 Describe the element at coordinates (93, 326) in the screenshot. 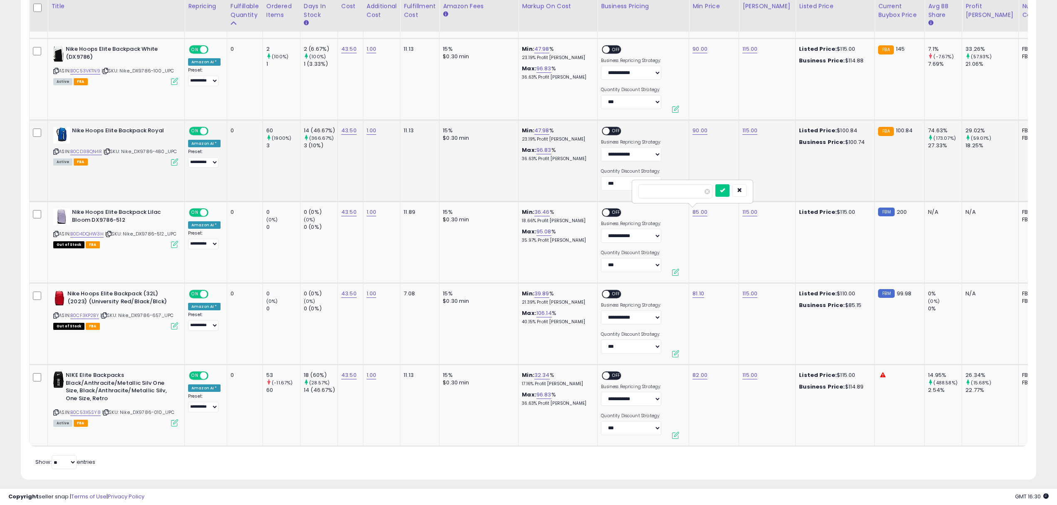

I see `span: FBA` at that location.